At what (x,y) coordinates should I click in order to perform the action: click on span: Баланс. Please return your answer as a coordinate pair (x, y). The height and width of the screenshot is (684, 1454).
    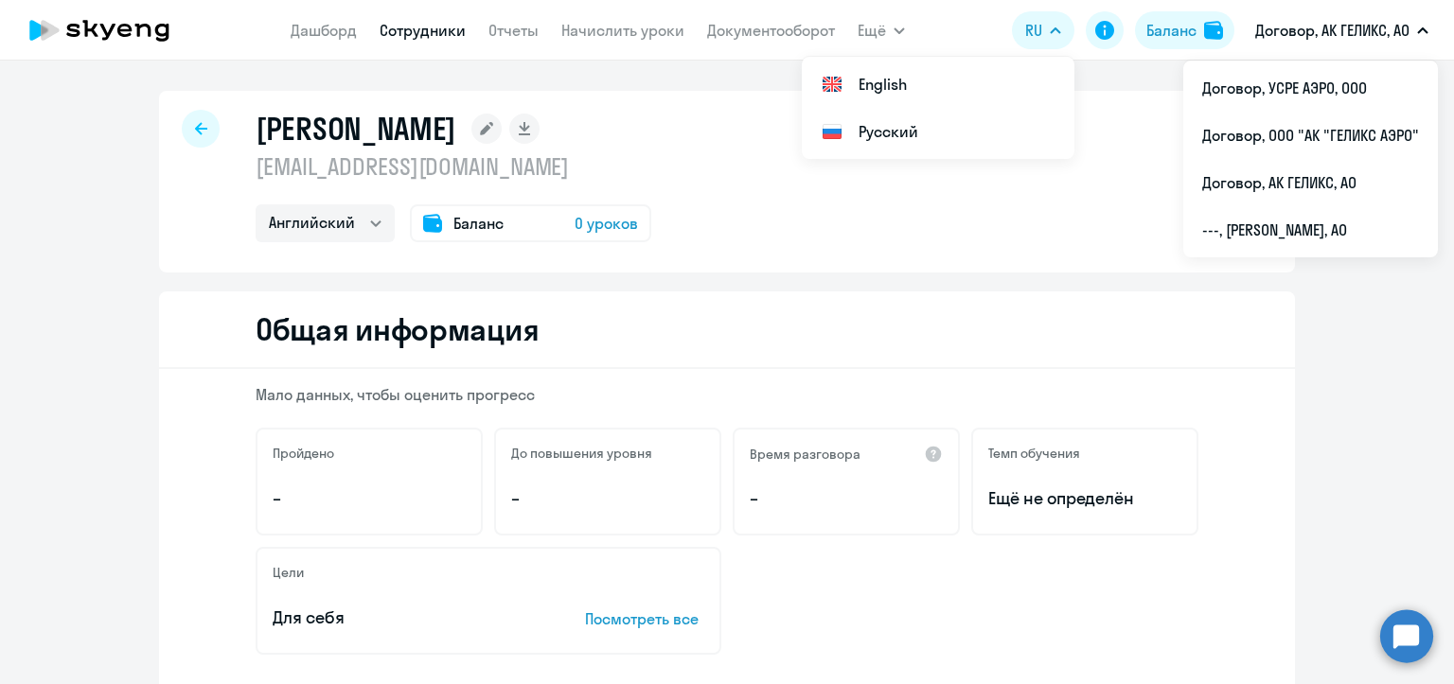
    Looking at the image, I should click on (478, 223).